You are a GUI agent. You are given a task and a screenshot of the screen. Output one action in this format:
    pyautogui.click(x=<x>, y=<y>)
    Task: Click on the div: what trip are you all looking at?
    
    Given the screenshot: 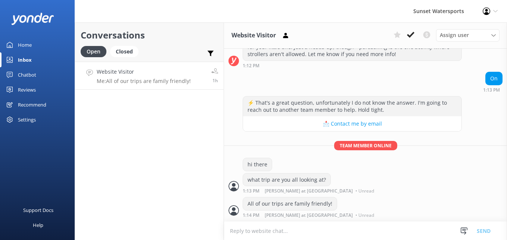 What is the action you would take?
    pyautogui.click(x=287, y=180)
    